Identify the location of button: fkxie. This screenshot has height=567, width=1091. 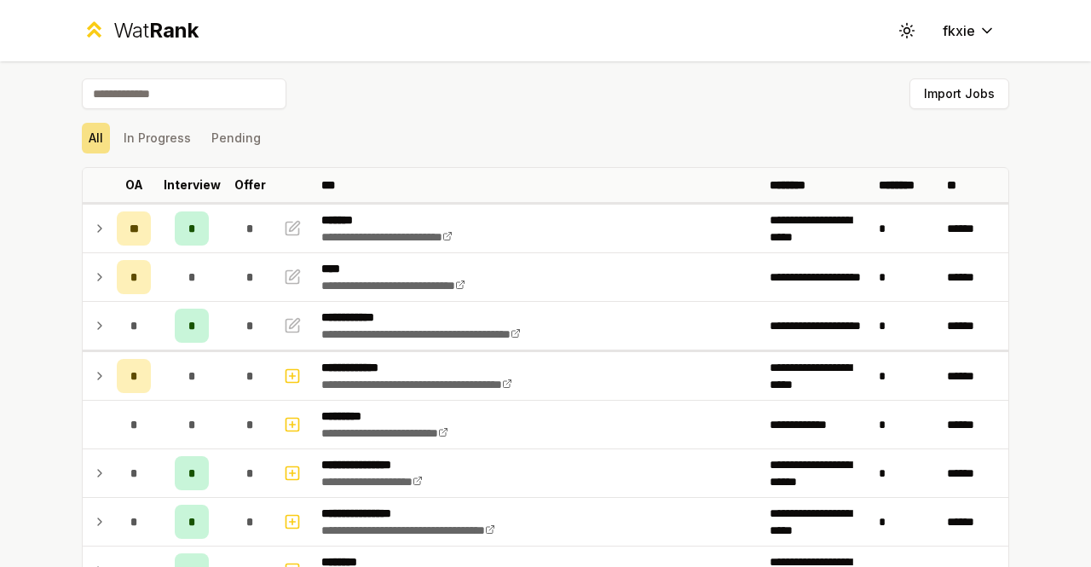
(969, 31).